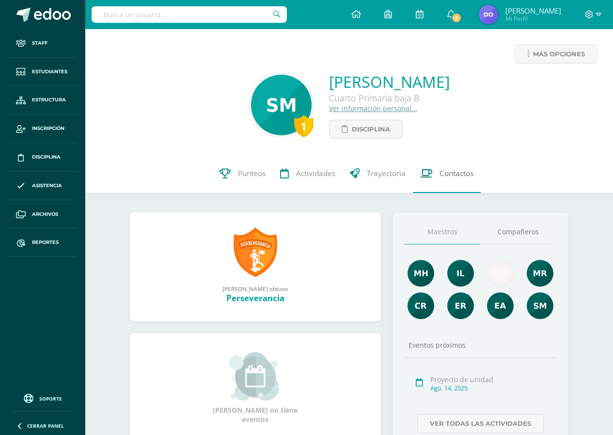  I want to click on span: Contactos, so click(456, 173).